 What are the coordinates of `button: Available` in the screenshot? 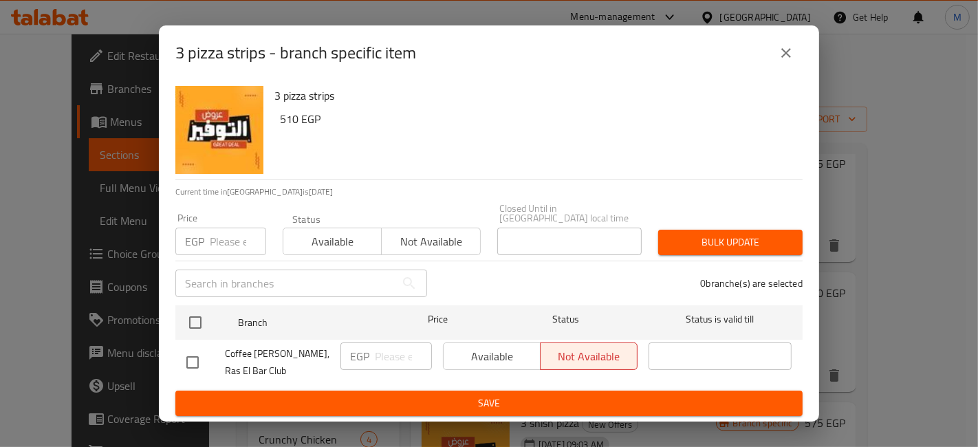 It's located at (332, 241).